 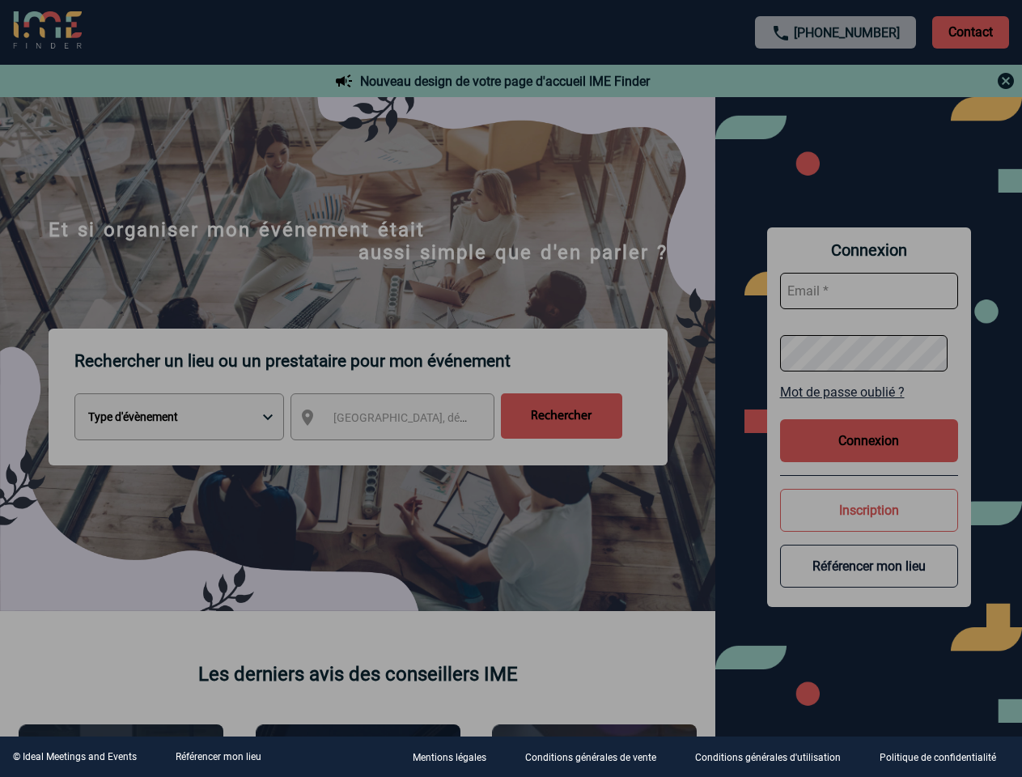 I want to click on p: Mentions légales, so click(x=449, y=759).